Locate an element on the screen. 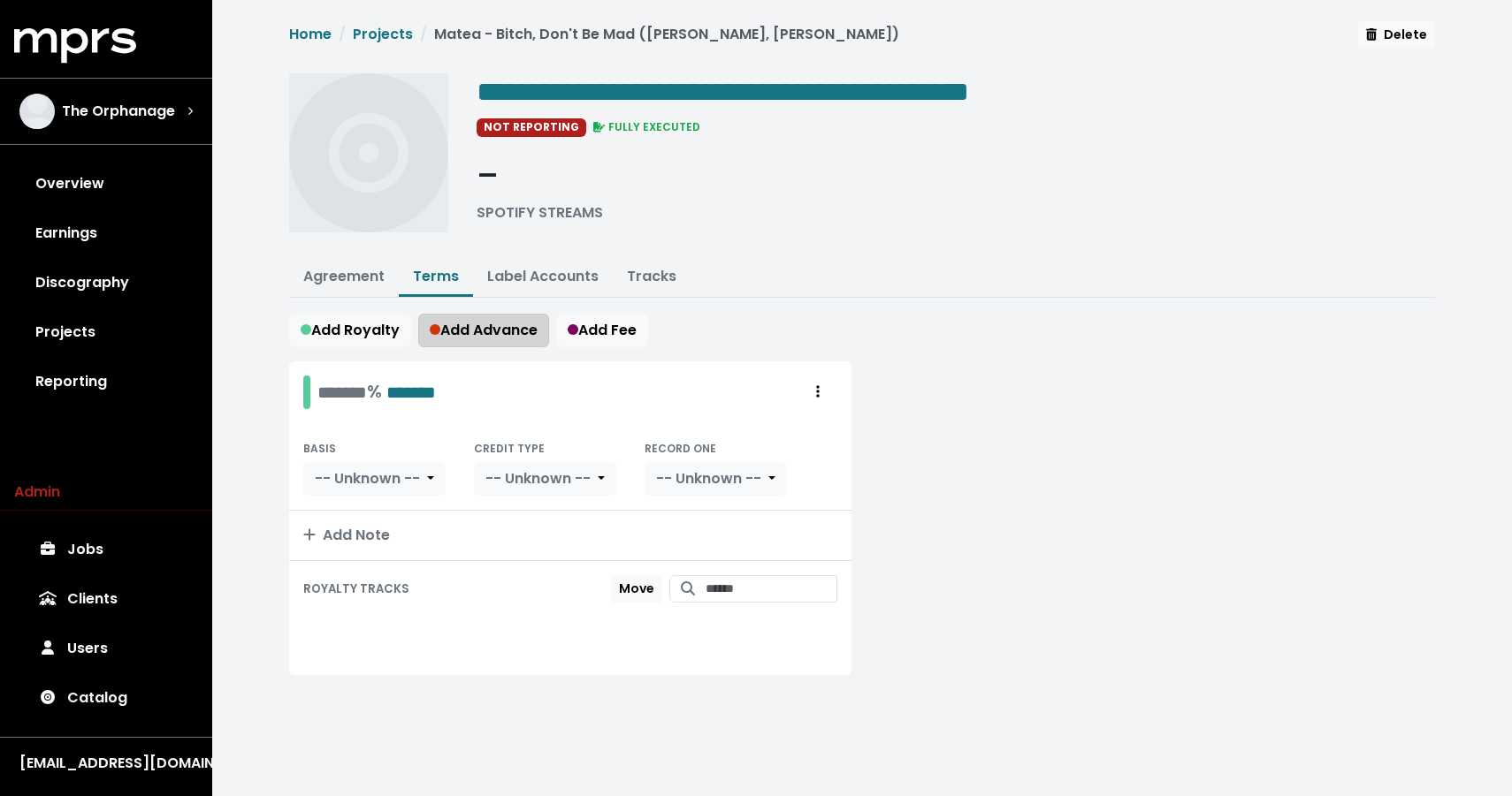  a: mprs logo is located at coordinates (75, 44).